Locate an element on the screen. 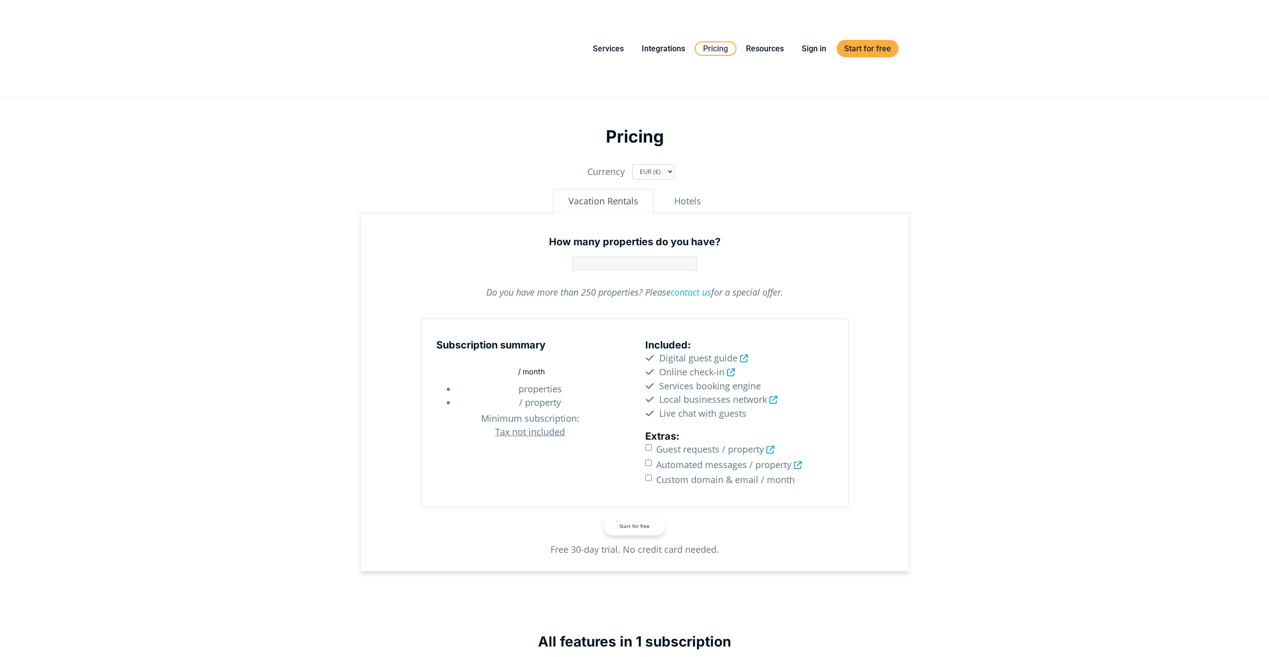  span: Local businesses network is located at coordinates (713, 399).